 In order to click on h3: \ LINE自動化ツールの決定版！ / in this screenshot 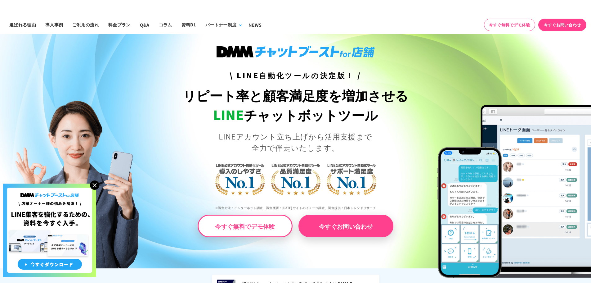, I will do `click(295, 75)`.